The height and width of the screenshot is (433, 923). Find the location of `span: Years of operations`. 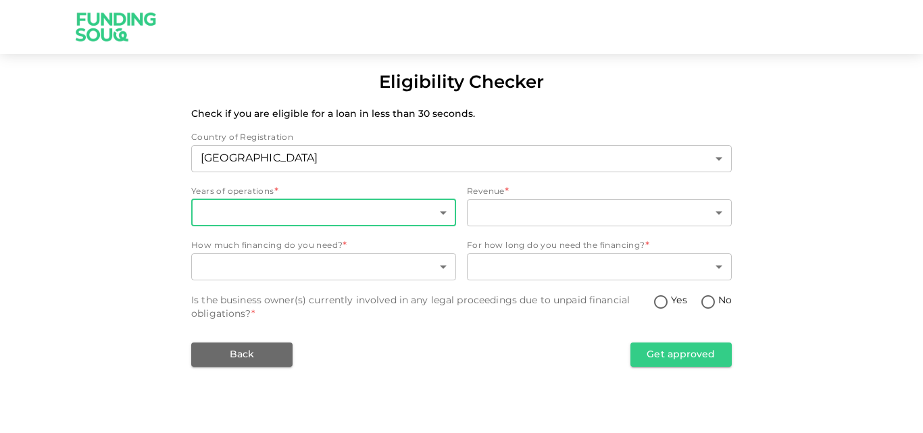

span: Years of operations is located at coordinates (232, 192).